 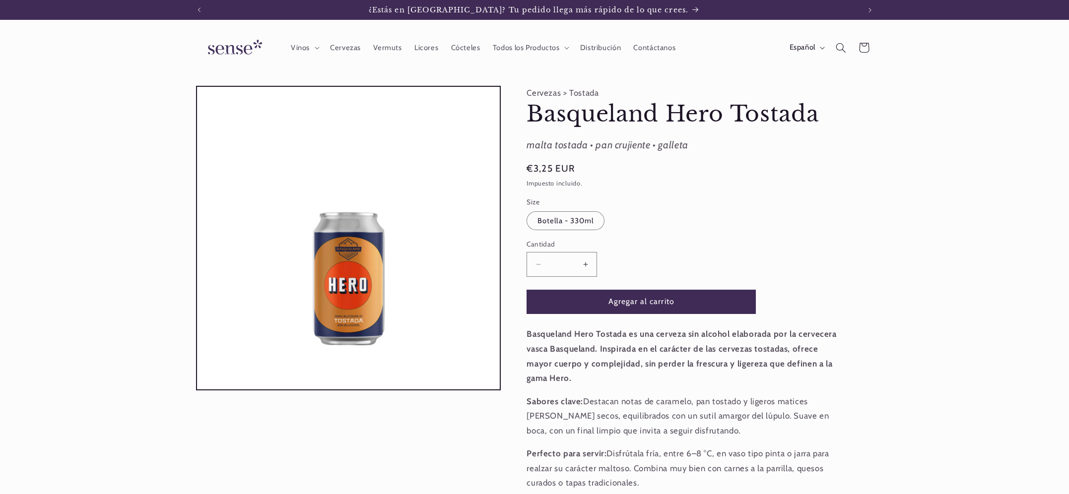 I want to click on legend: Size, so click(x=534, y=202).